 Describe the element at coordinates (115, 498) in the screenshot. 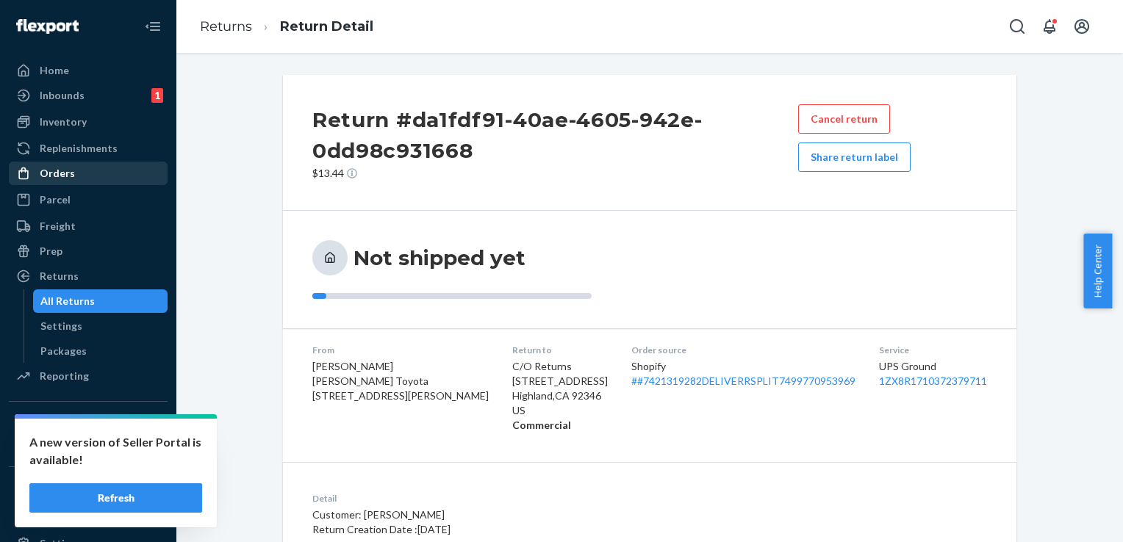

I see `button: Refresh` at that location.